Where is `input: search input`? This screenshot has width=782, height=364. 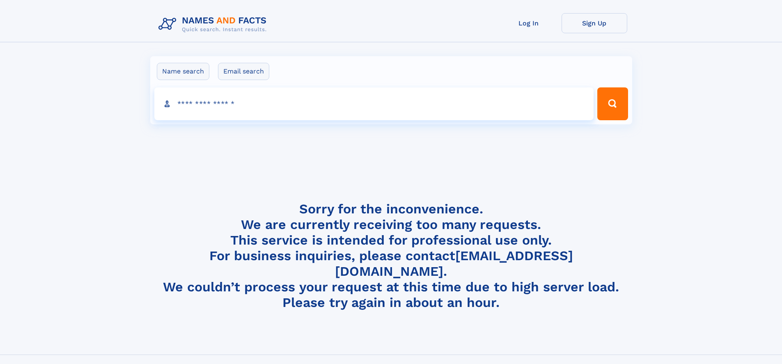
input: search input is located at coordinates (374, 104).